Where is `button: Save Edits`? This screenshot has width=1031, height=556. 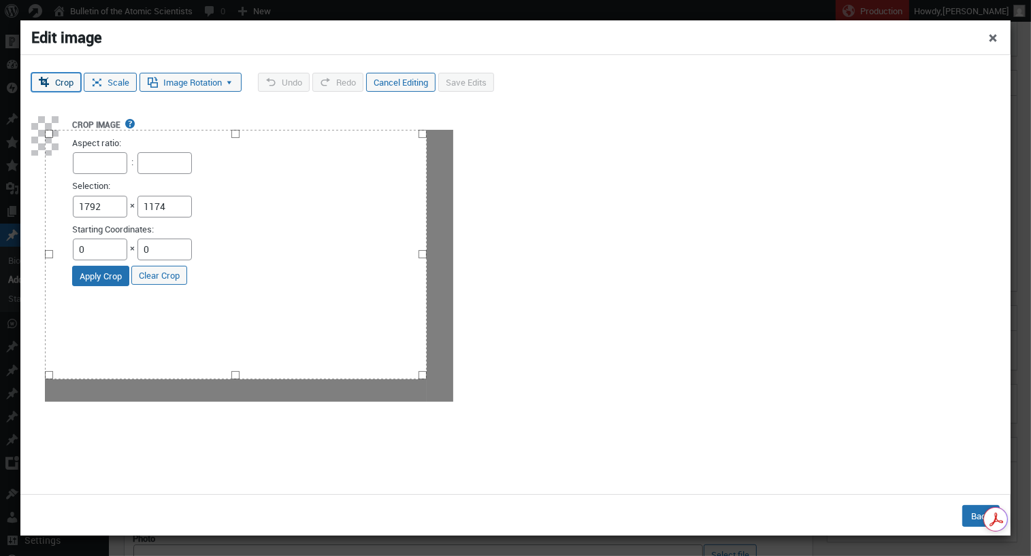 button: Save Edits is located at coordinates (466, 82).